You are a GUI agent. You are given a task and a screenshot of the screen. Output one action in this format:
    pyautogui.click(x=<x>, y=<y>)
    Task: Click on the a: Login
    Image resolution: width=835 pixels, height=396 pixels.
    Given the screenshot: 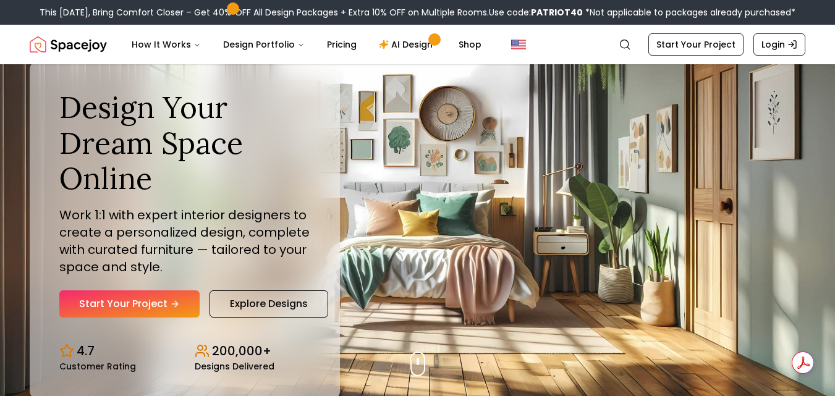 What is the action you would take?
    pyautogui.click(x=780, y=45)
    